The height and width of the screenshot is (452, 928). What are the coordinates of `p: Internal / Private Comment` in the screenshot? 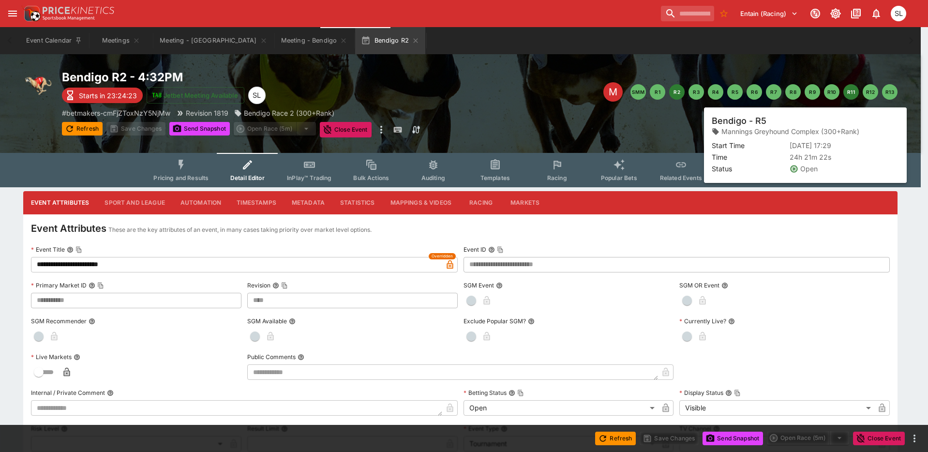 It's located at (68, 392).